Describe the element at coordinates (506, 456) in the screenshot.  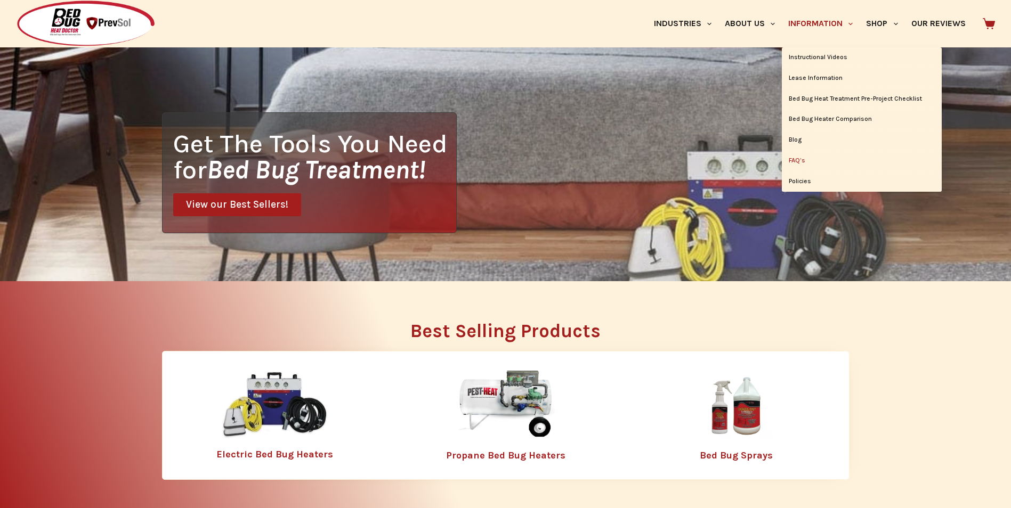
I see `a: Propane Bed Bug Heaters` at that location.